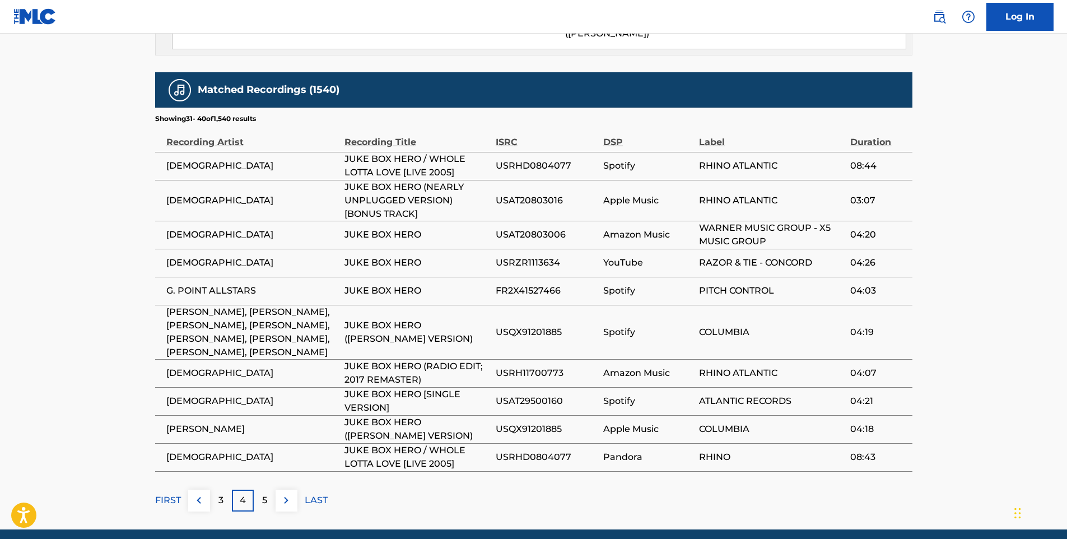 The height and width of the screenshot is (539, 1067). What do you see at coordinates (648, 457) in the screenshot?
I see `span: Pandora` at bounding box center [648, 457].